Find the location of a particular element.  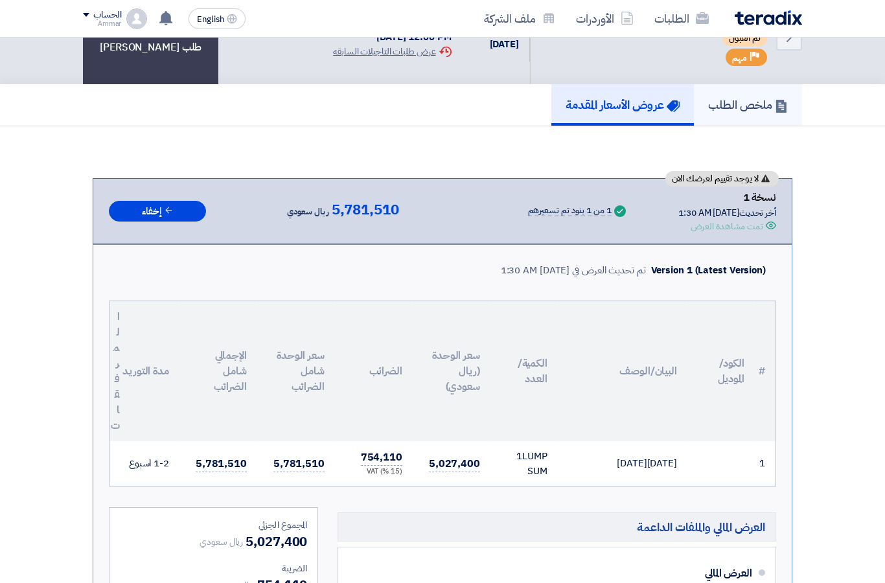

div: المجموع الجزئي is located at coordinates (213, 525).